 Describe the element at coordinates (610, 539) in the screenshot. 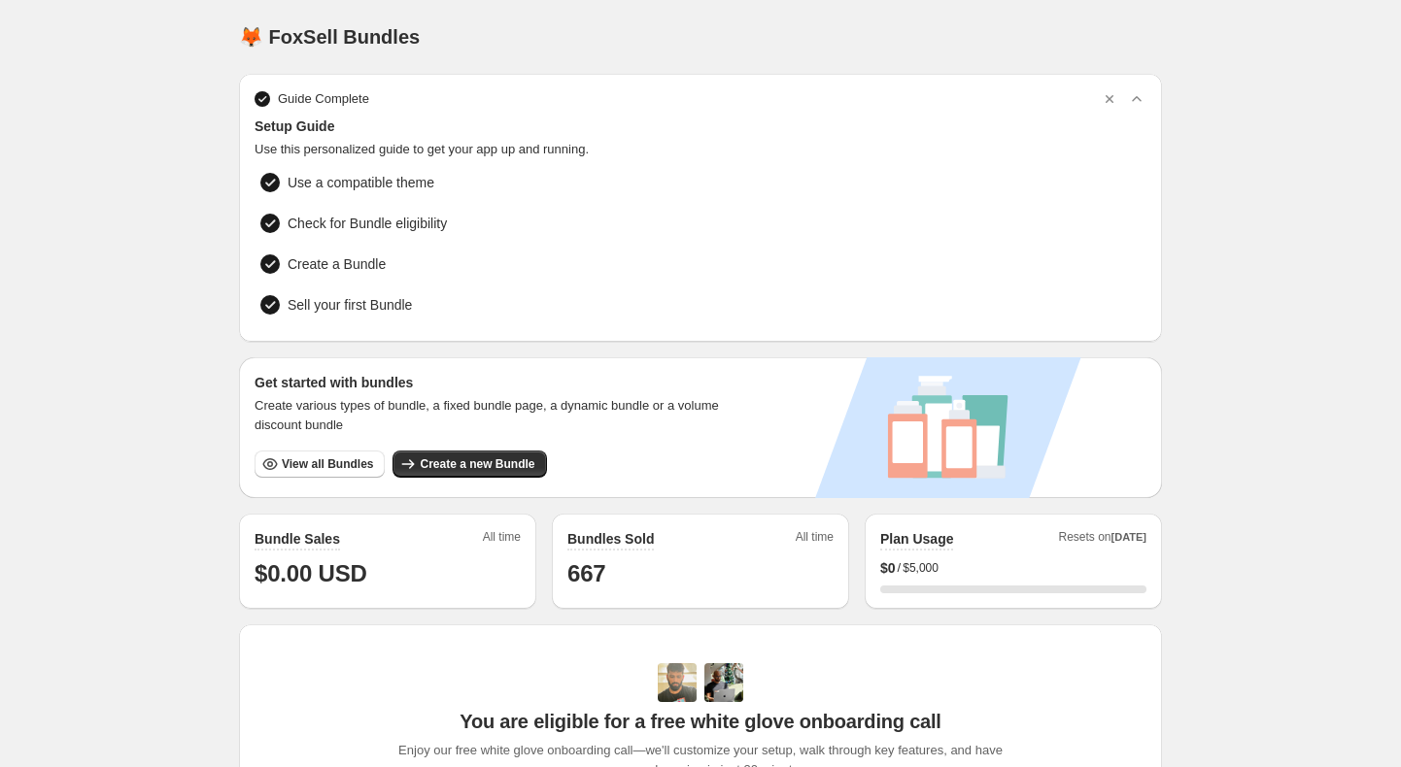

I see `h2: Bundles Sold` at that location.